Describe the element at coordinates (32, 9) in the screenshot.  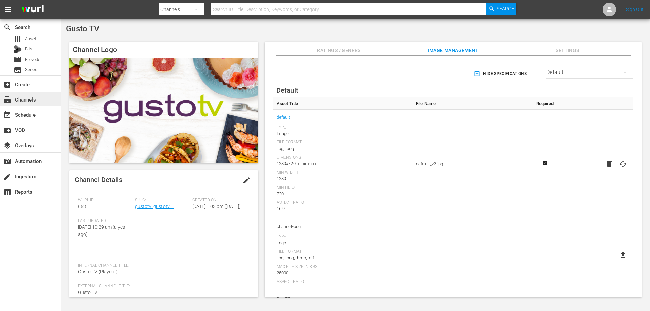
I see `img: ans4CAIJ8jUAAAAAAAAAAAAAAAAAAAAAAAAgQb4GAAAAAAAAAAAAAAAAAAAAAAAAJMjXAAAAAAAAAAAAAAAAAAAAAAAAgAT5G...` at that location.